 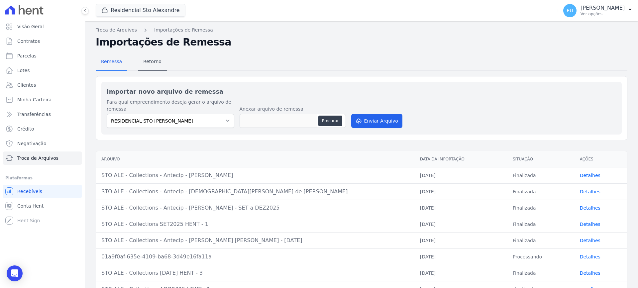 What do you see at coordinates (377, 121) in the screenshot?
I see `button: Enviar Arquivo` at bounding box center [377, 121].